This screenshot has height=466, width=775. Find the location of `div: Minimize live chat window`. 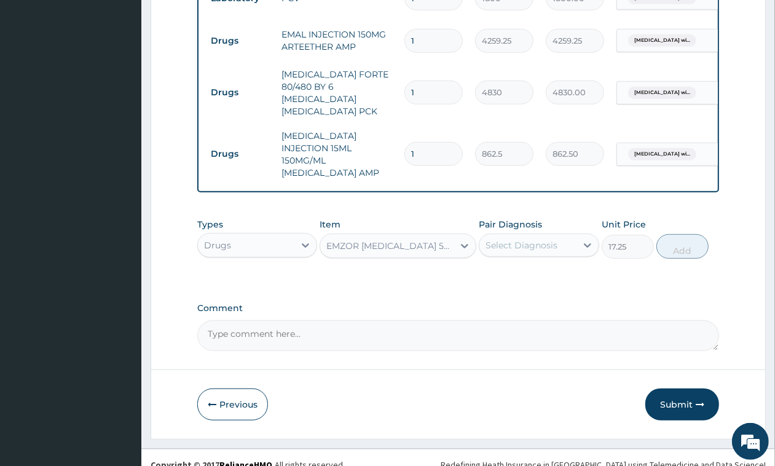

div: Minimize live chat window is located at coordinates (216, 21).